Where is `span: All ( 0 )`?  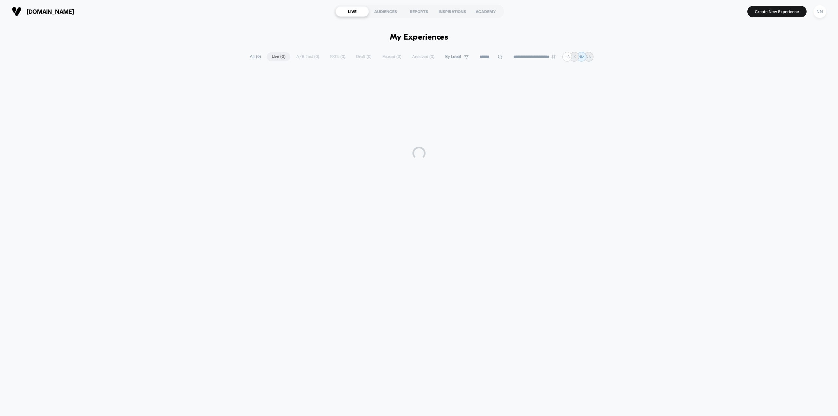
span: All ( 0 ) is located at coordinates (255, 57).